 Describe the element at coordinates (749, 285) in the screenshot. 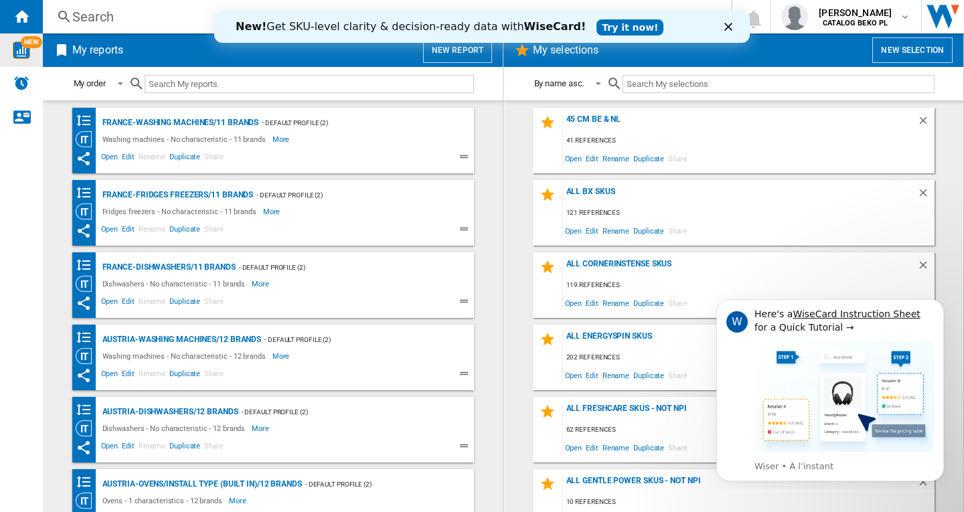

I see `div: 119 references` at that location.